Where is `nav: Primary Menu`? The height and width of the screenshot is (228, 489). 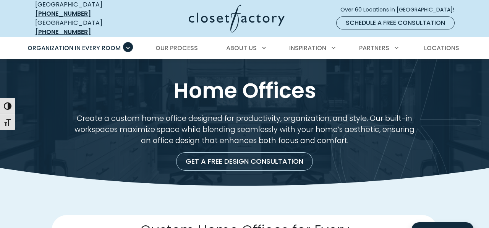 nav: Primary Menu is located at coordinates (245, 48).